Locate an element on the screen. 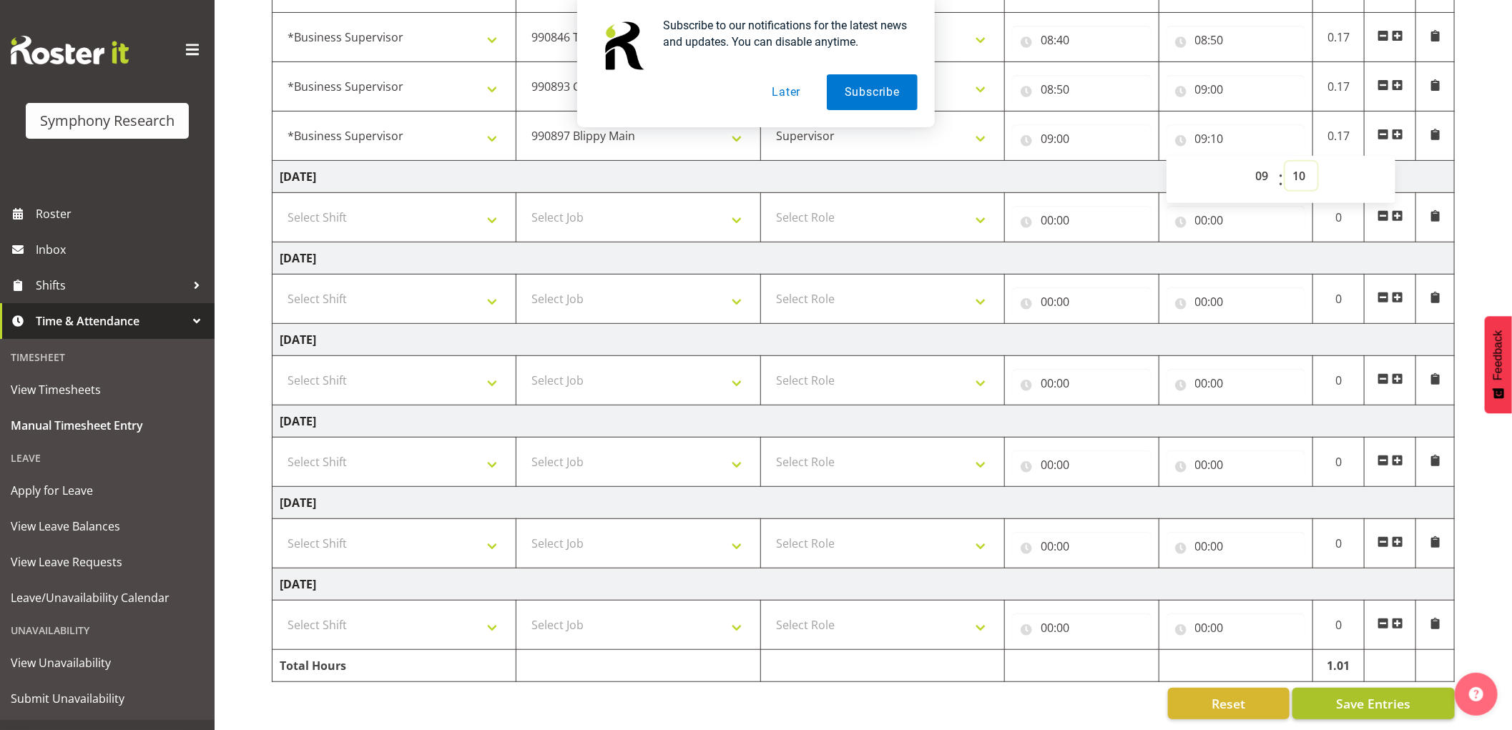 The height and width of the screenshot is (730, 1512). span: Submit Unavailability is located at coordinates (107, 699).